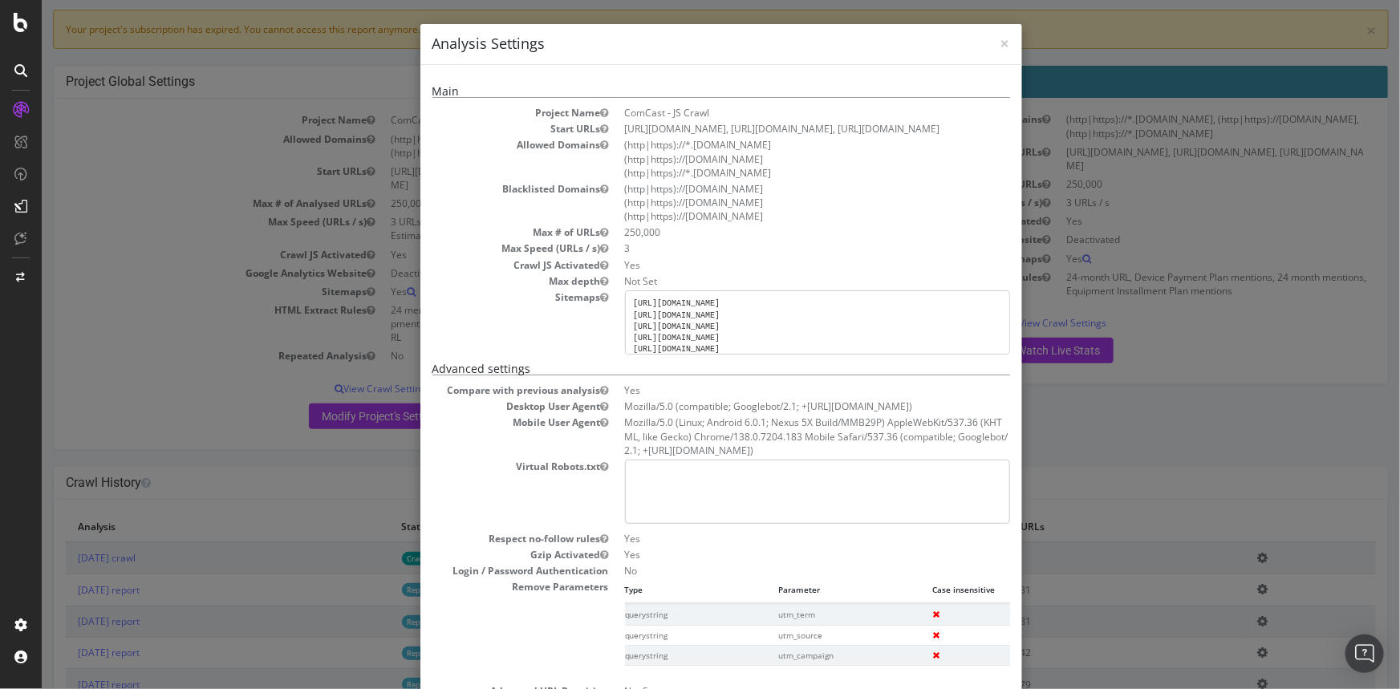  What do you see at coordinates (479, 586) in the screenshot?
I see `dt: Remove Parameters` at bounding box center [479, 586].